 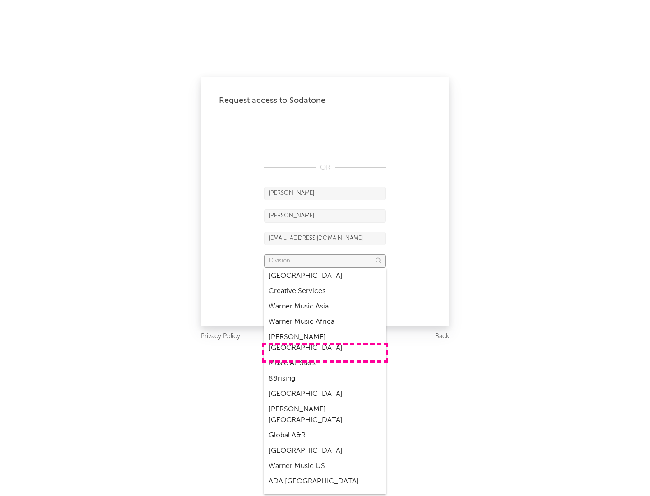 I want to click on input: Division, so click(x=325, y=261).